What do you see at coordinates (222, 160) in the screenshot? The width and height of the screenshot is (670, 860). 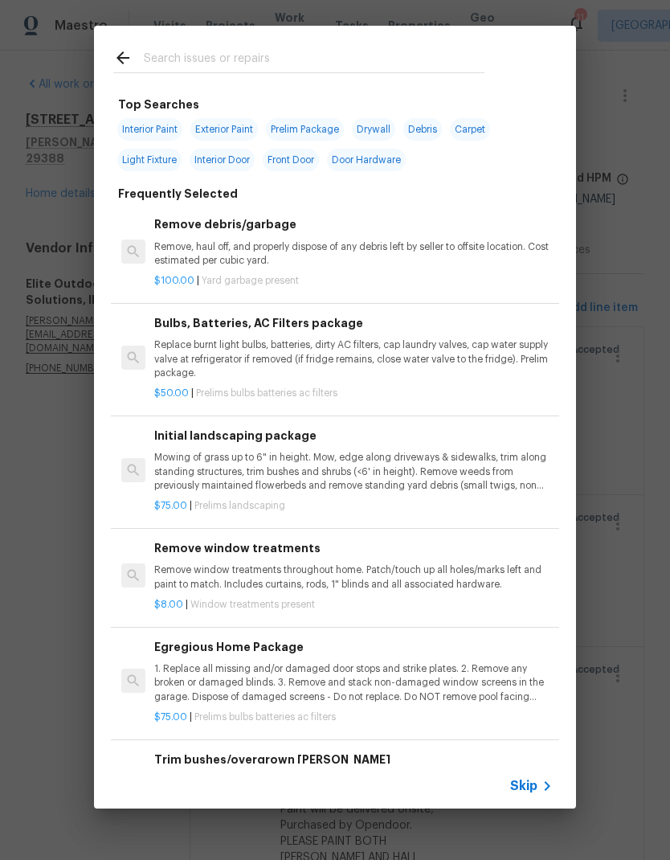 I see `span: Interior Door` at bounding box center [222, 160].